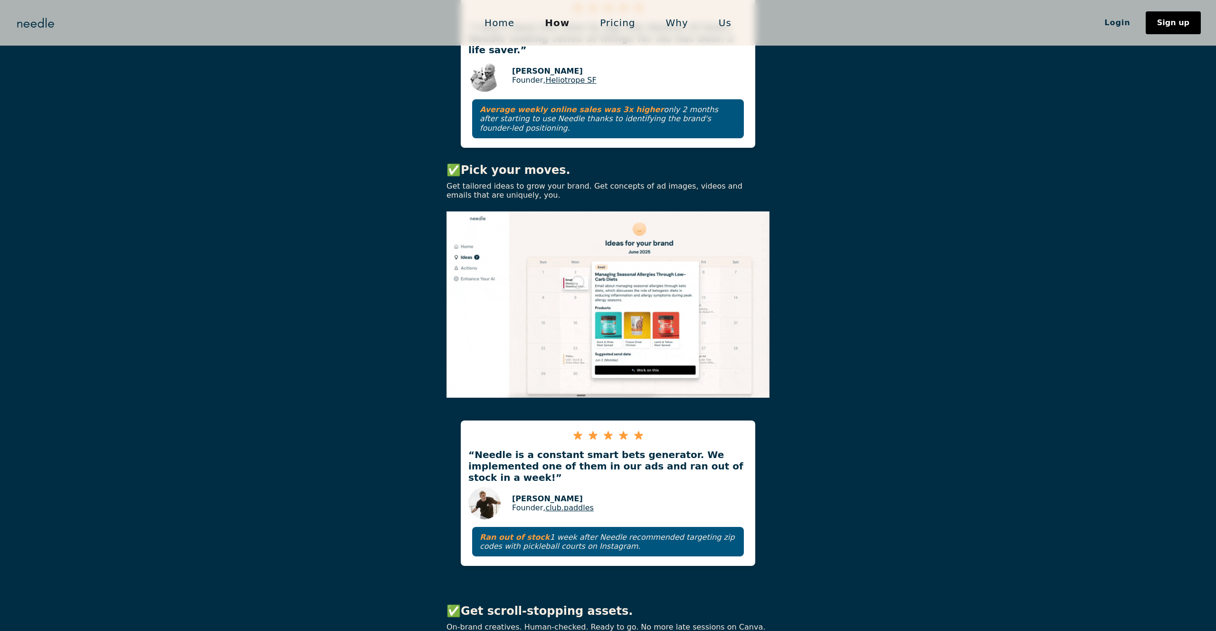 This screenshot has width=1216, height=631. Describe the element at coordinates (557, 23) in the screenshot. I see `a: How` at that location.